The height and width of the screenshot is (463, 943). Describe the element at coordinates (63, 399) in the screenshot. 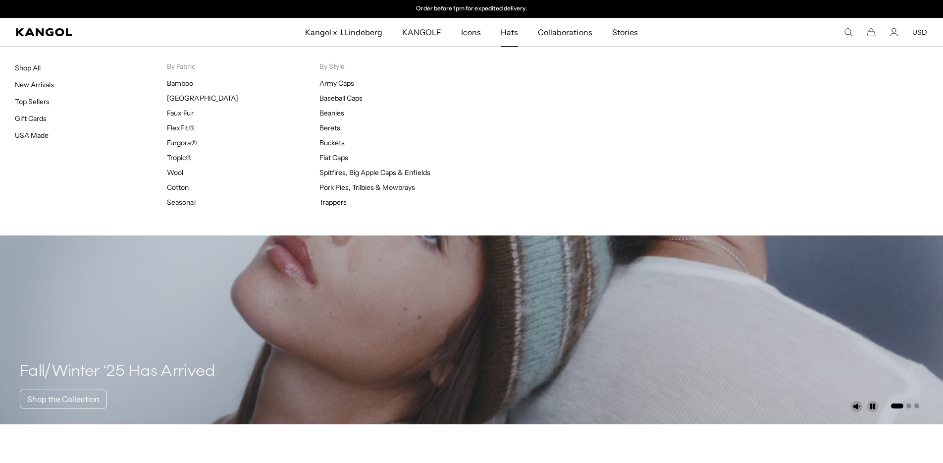

I see `a: Shop the Collection` at that location.